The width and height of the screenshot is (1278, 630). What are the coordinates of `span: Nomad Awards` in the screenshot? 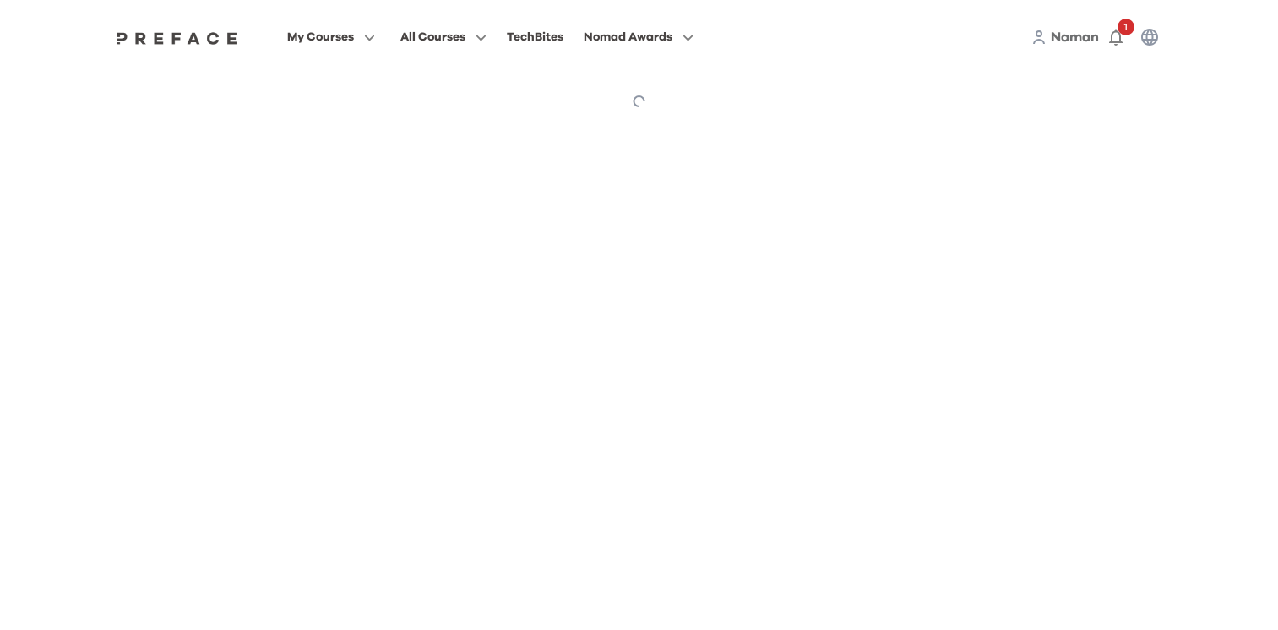 It's located at (628, 37).